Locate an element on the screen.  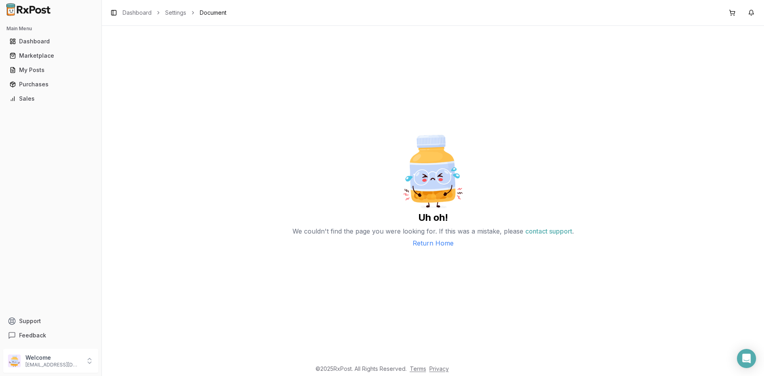
div: My Posts is located at coordinates (51, 70).